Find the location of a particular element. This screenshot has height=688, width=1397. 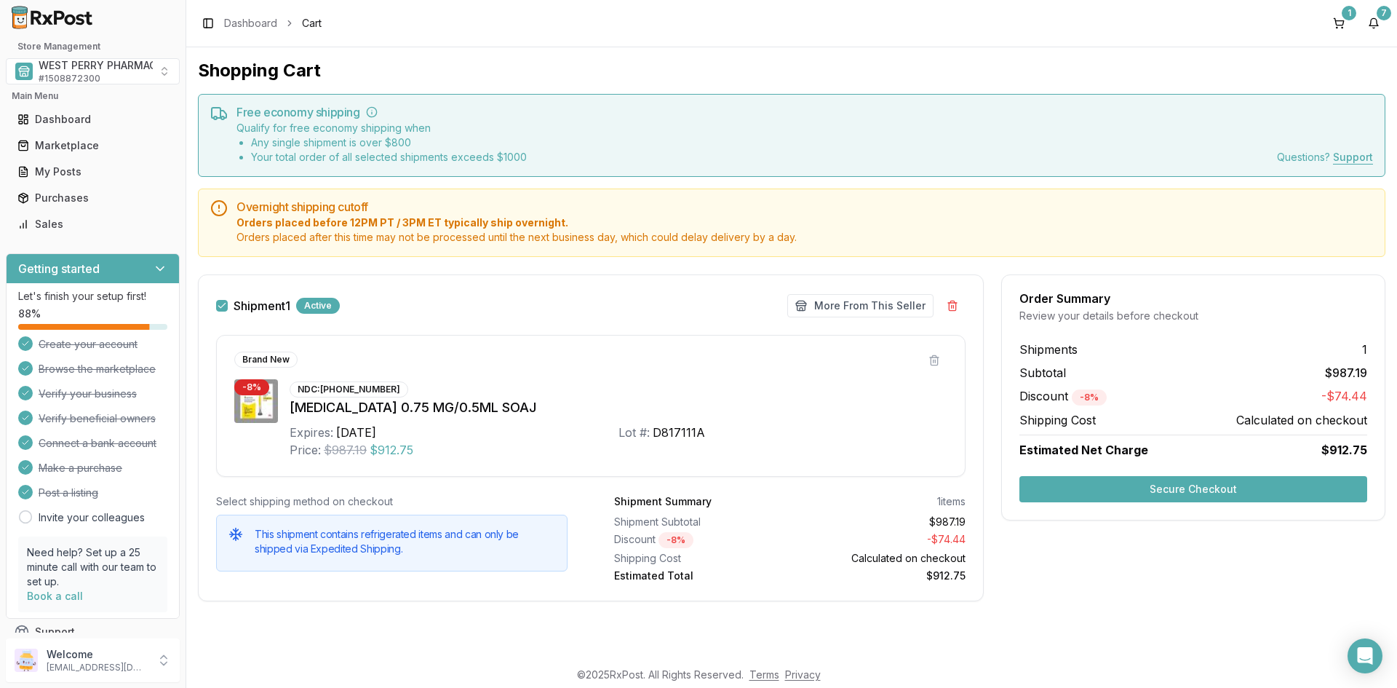

div: Open Intercom Messenger is located at coordinates (1365, 656).